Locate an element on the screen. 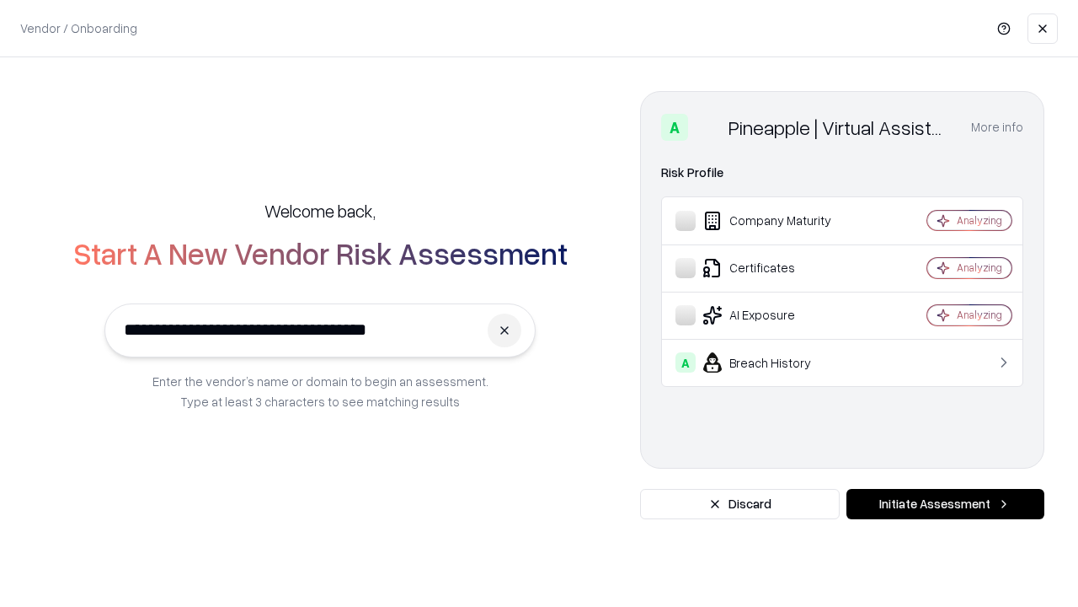  div: Company Maturity is located at coordinates (776, 221).